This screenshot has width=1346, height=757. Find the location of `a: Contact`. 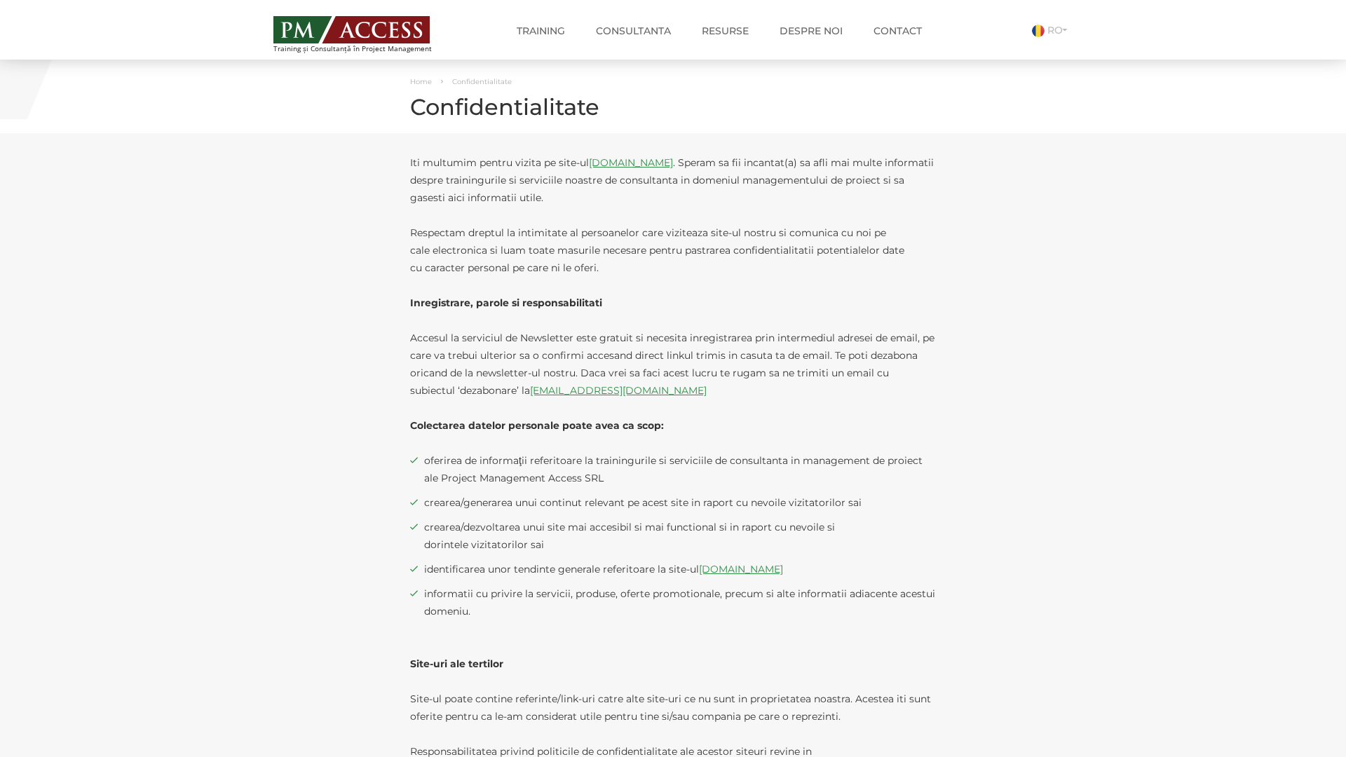

a: Contact is located at coordinates (897, 31).